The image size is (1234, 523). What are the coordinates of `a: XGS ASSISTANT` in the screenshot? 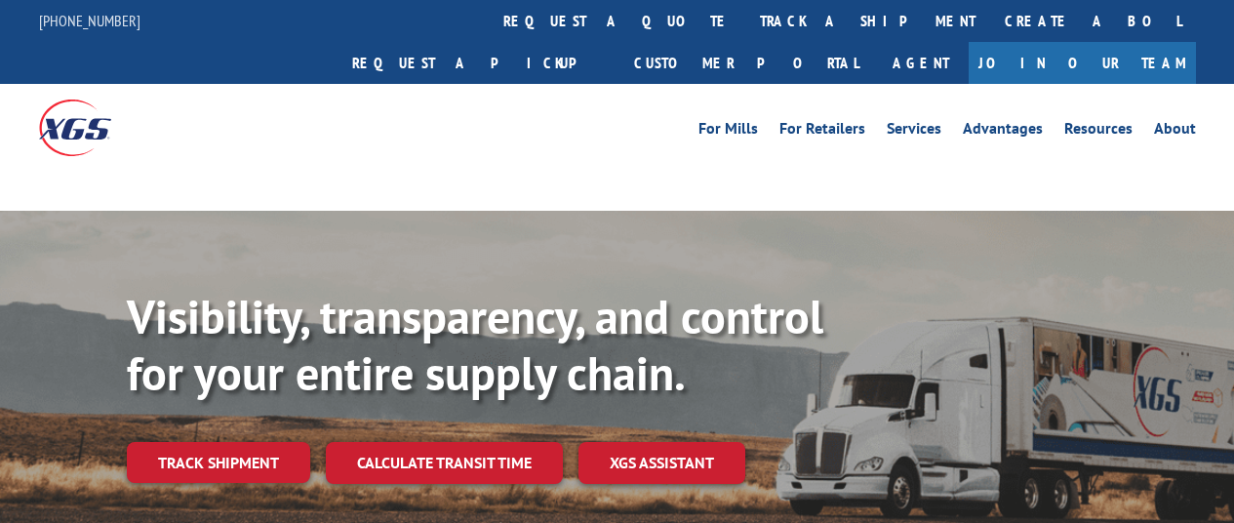 It's located at (661, 462).